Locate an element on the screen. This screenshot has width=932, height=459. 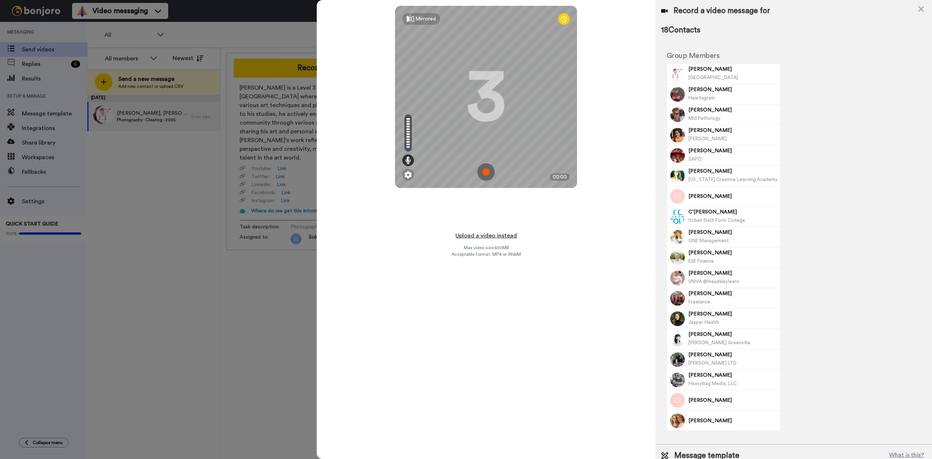
span: ONE Management is located at coordinates (708, 240).